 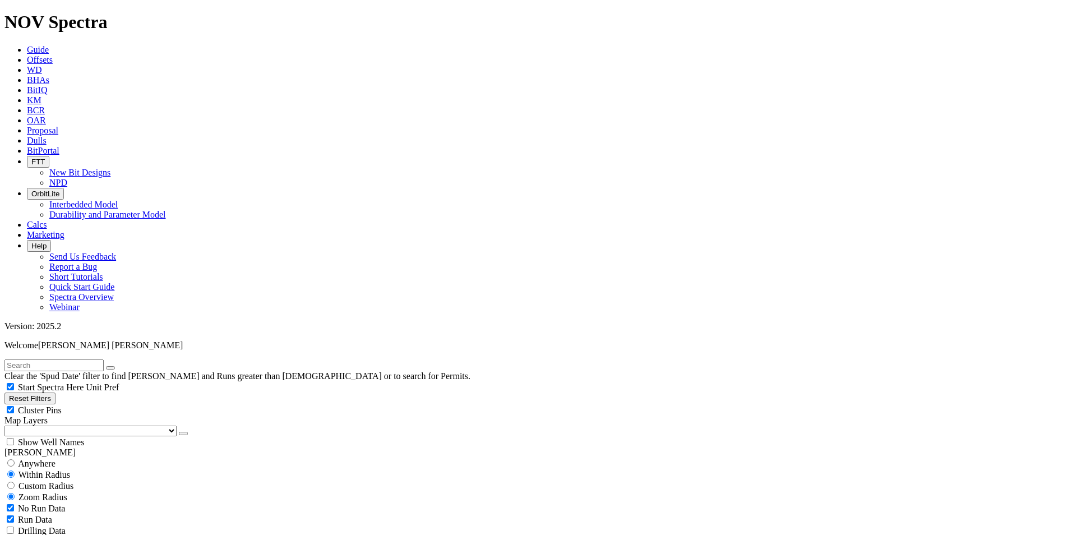 What do you see at coordinates (39, 246) in the screenshot?
I see `span: Help` at bounding box center [39, 246].